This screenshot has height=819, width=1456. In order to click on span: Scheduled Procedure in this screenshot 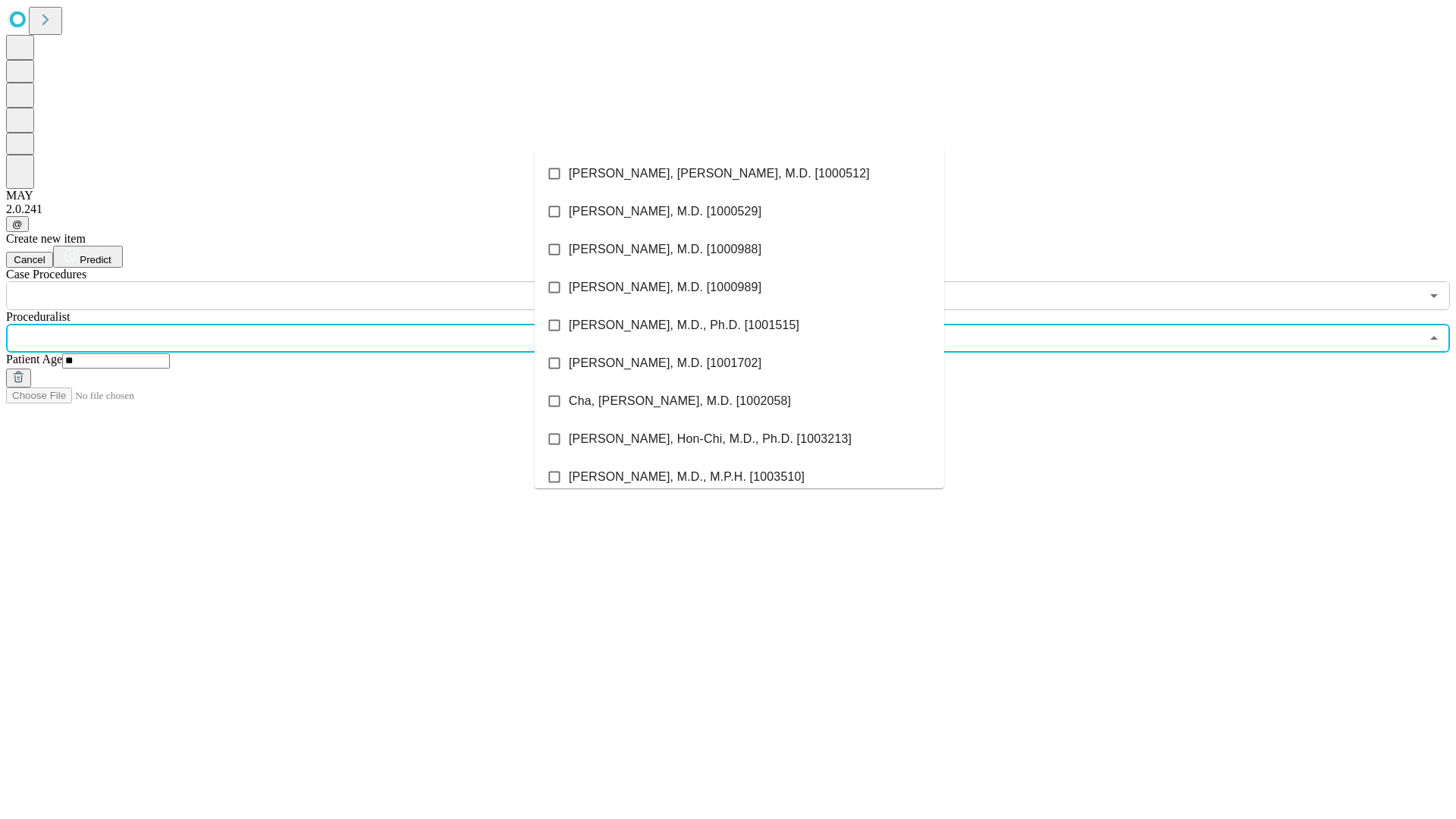, I will do `click(46, 274)`.